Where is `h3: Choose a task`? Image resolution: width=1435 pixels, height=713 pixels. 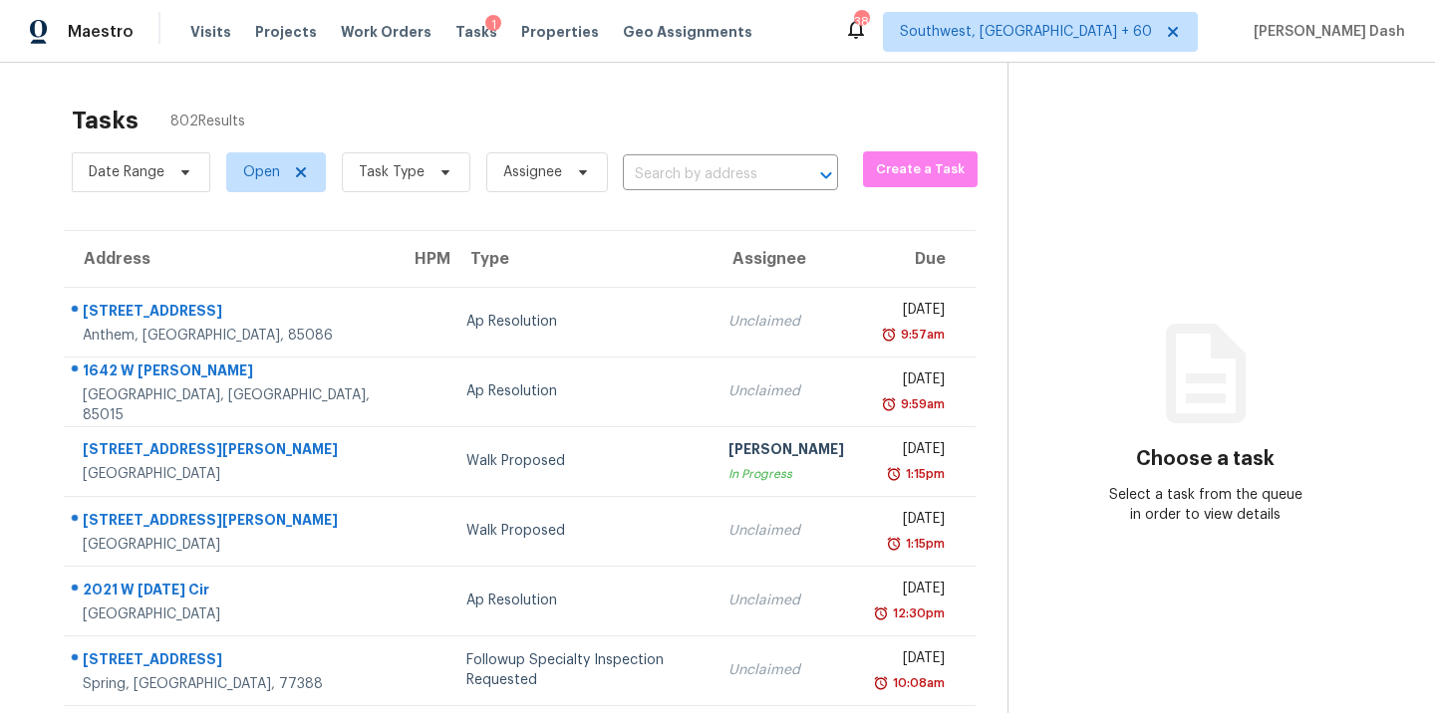
h3: Choose a task is located at coordinates (1204, 459).